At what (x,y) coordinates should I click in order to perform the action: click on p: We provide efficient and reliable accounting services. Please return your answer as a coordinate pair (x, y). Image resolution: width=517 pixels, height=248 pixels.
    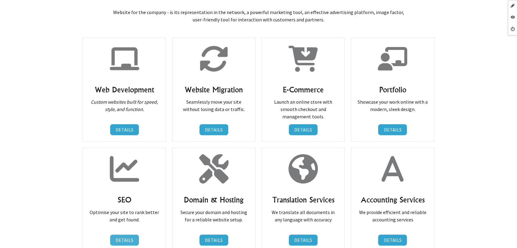
    Looking at the image, I should click on (393, 216).